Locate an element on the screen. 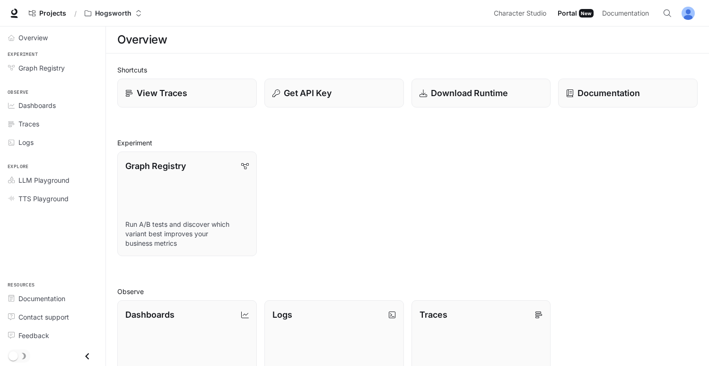 The height and width of the screenshot is (366, 709). span: Traces is located at coordinates (29, 123).